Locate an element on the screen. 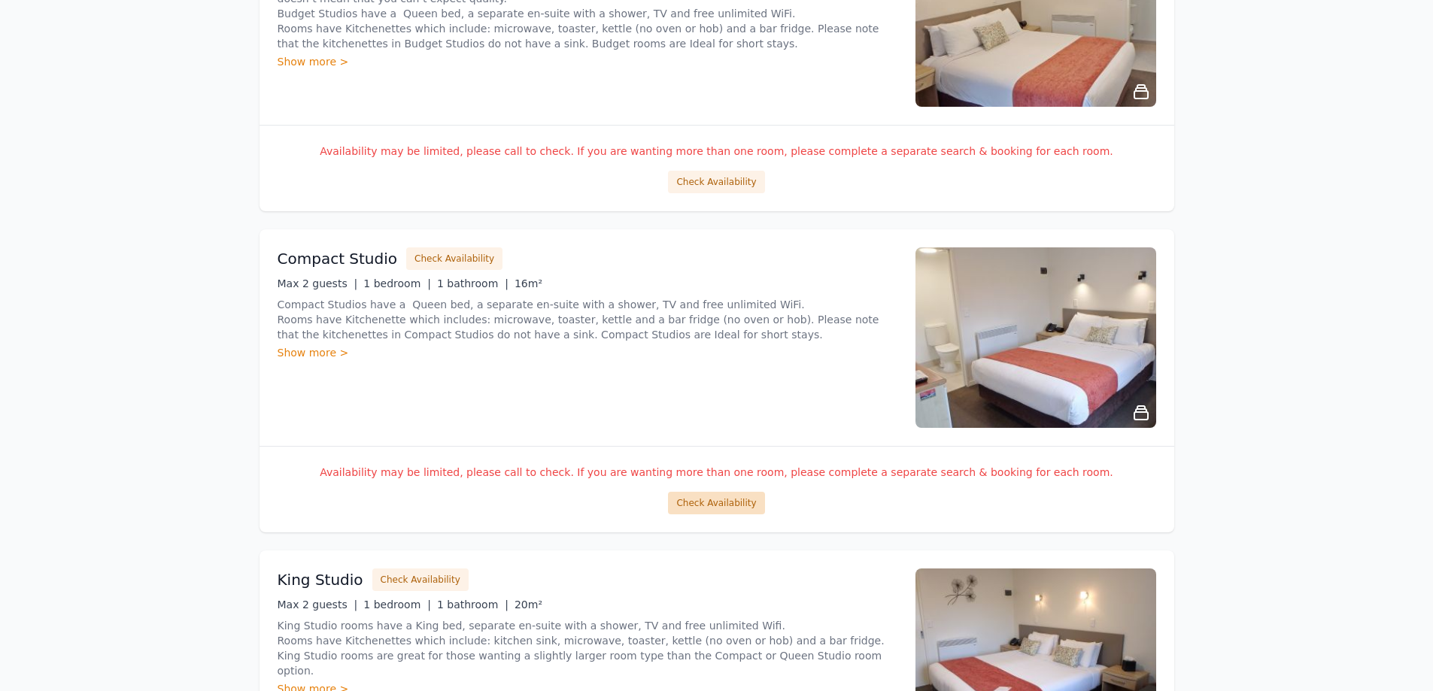 The width and height of the screenshot is (1433, 691). h3: King Studio is located at coordinates (321, 580).